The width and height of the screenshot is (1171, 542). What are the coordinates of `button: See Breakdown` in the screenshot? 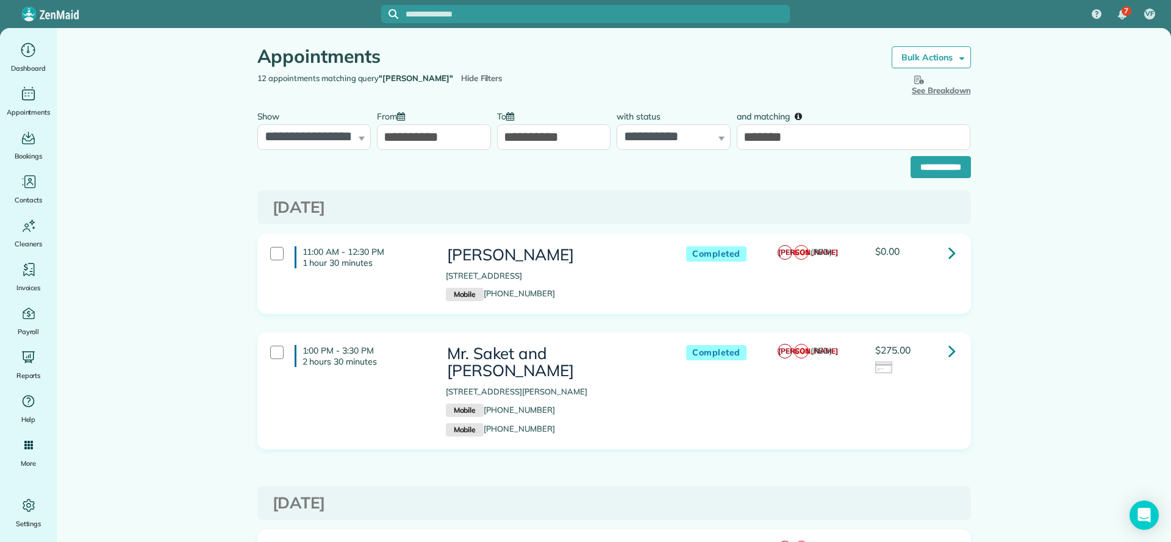 It's located at (941, 85).